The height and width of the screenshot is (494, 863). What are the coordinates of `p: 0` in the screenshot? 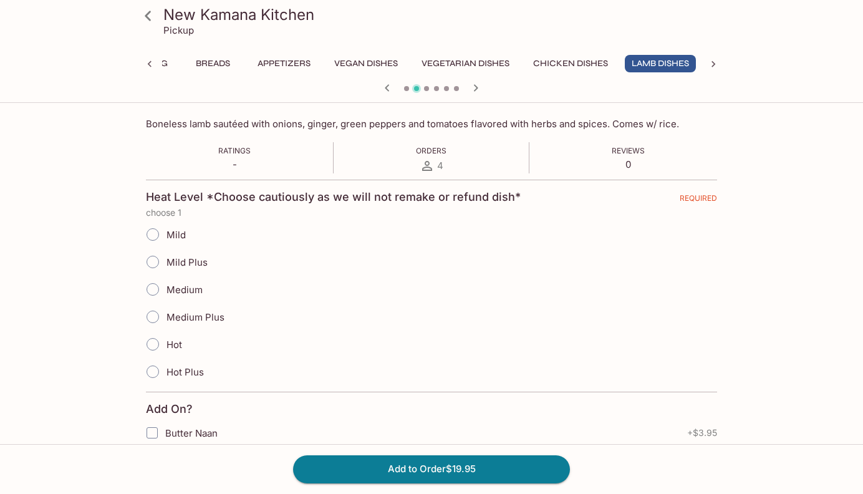 It's located at (628, 164).